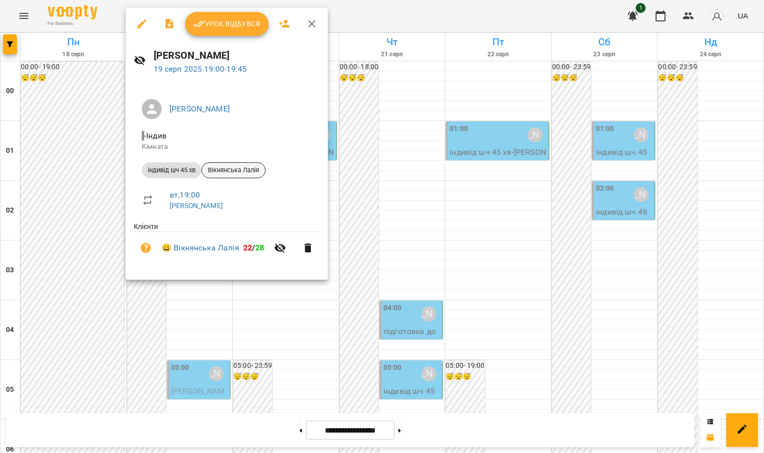 Image resolution: width=764 pixels, height=453 pixels. What do you see at coordinates (227, 244) in the screenshot?
I see `ul: Клієнти` at bounding box center [227, 244].